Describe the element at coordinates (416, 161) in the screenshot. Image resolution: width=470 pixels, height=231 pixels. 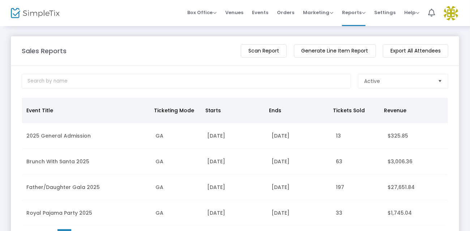
I see `td: $3,006.36` at that location.